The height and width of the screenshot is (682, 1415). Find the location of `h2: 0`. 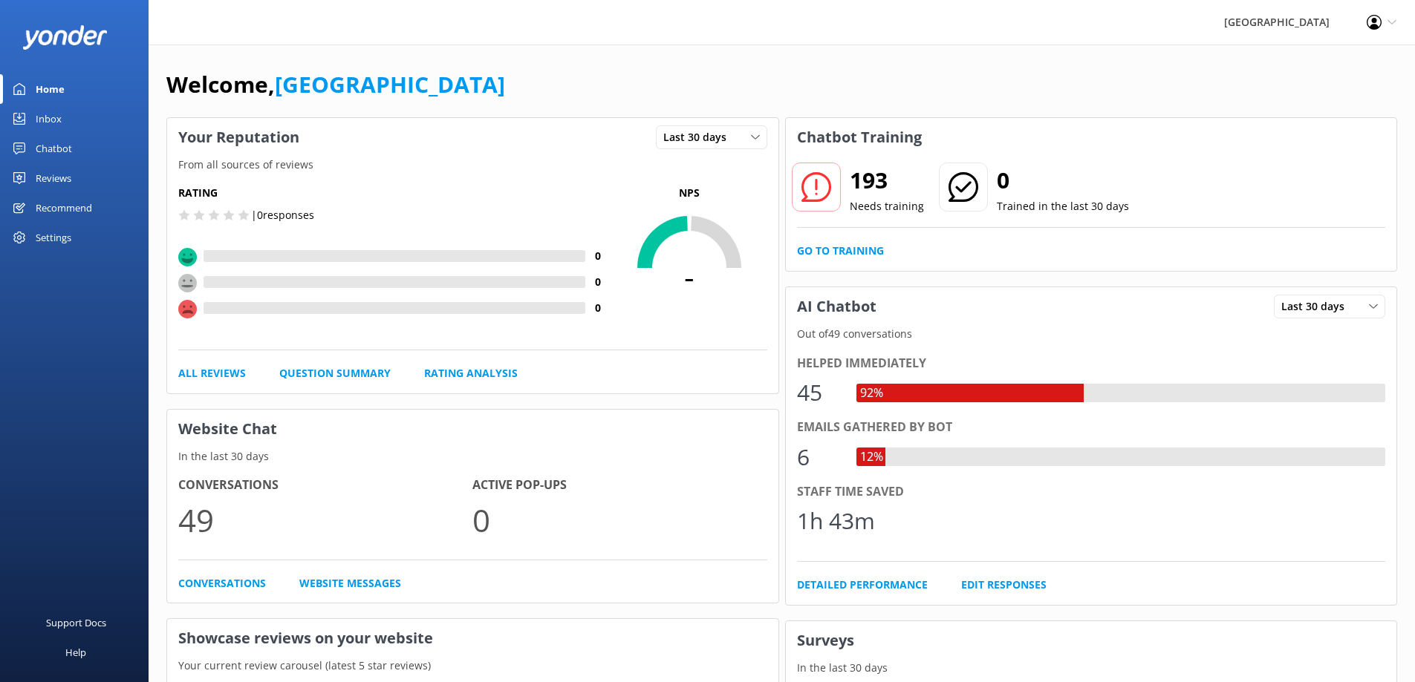

h2: 0 is located at coordinates (1063, 180).